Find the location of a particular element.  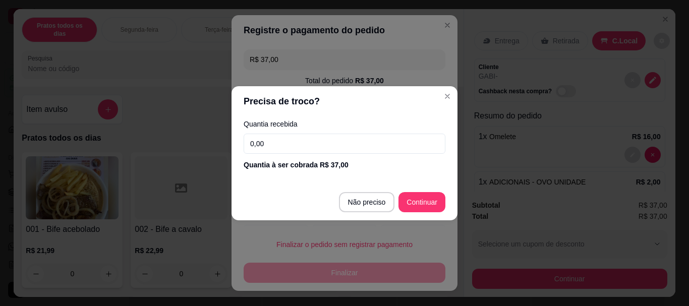

button: Não preciso is located at coordinates (367, 202).